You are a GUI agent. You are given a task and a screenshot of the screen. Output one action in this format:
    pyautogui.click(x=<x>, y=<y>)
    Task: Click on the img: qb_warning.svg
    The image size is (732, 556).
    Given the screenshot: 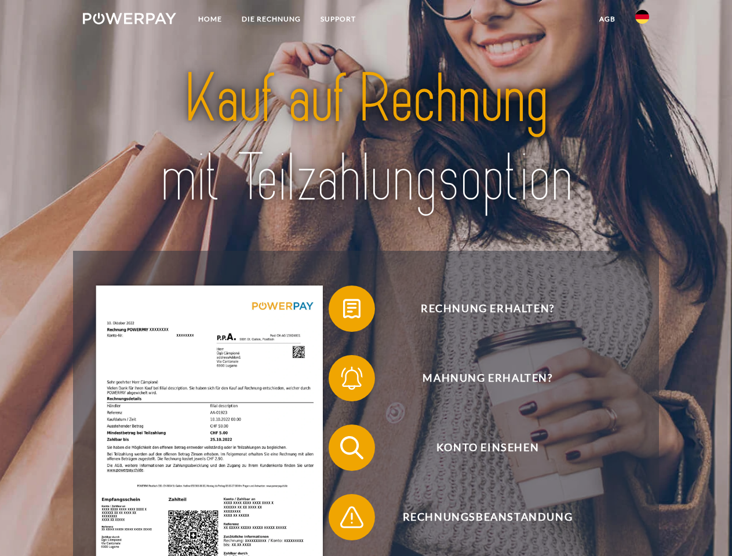 What is the action you would take?
    pyautogui.click(x=352, y=517)
    